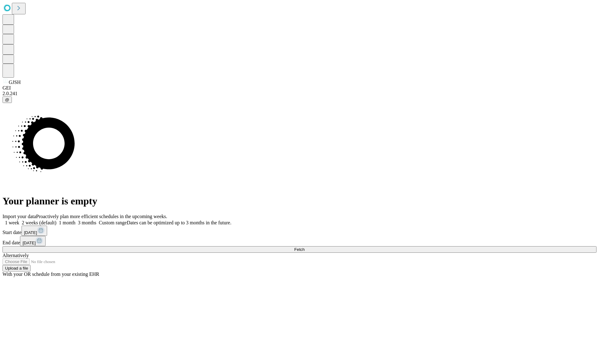  I want to click on div: End date, so click(300, 241).